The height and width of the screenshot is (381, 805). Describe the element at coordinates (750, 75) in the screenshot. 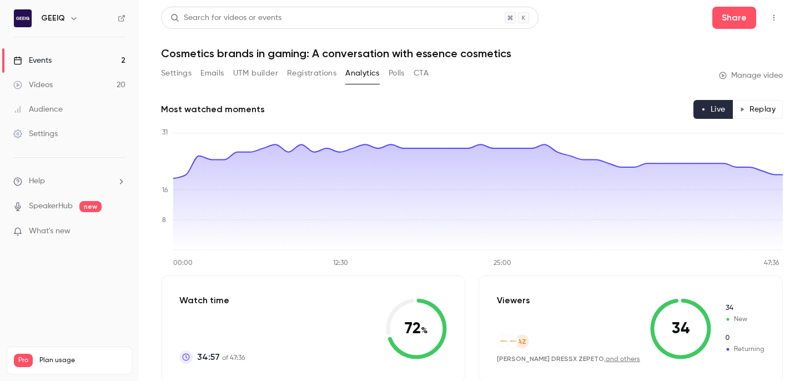

I see `a: Manage video` at that location.